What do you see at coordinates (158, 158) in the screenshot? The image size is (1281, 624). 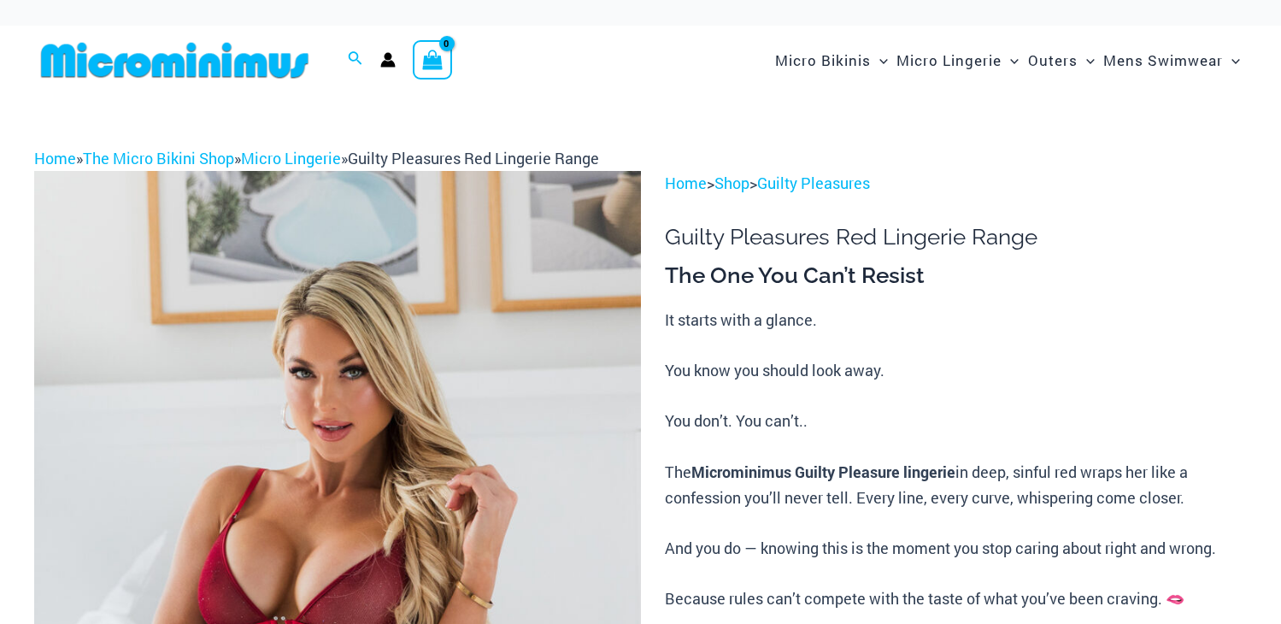 I see `a: The Micro Bikini Shop` at bounding box center [158, 158].